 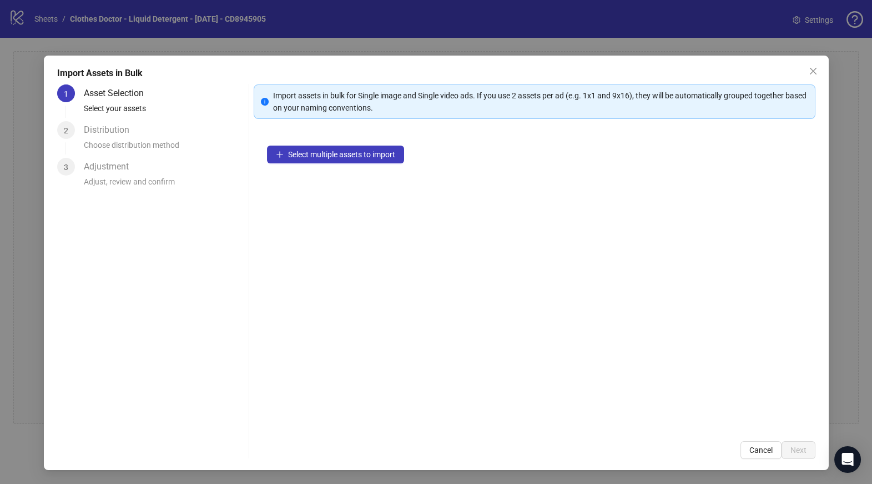 I want to click on div: Choose distribution method, so click(x=164, y=148).